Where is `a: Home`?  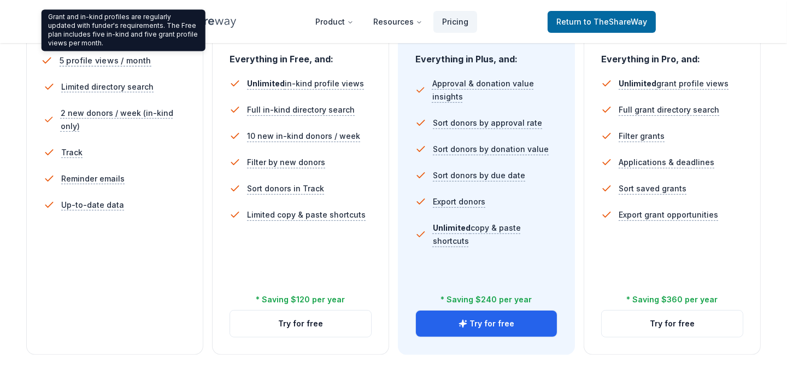
a: Home is located at coordinates (184, 21).